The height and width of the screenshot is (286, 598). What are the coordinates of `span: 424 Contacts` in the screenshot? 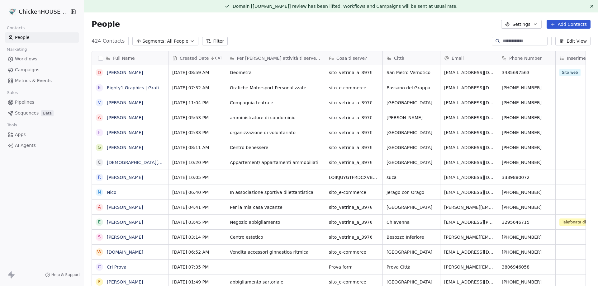 It's located at (108, 41).